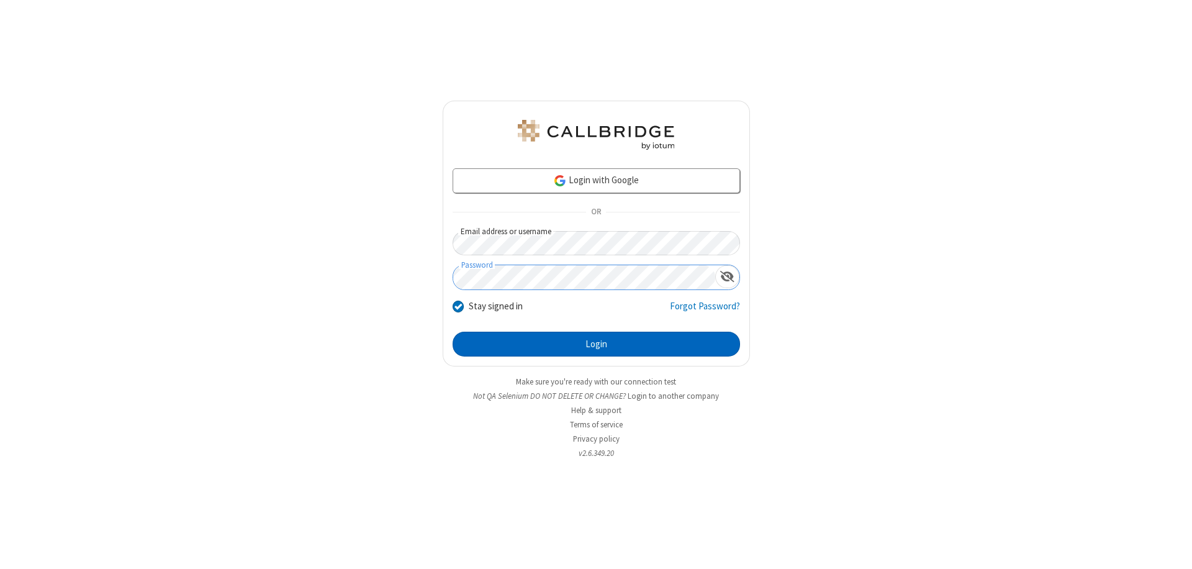 This screenshot has height=569, width=1192. I want to click on span: OR, so click(596, 212).